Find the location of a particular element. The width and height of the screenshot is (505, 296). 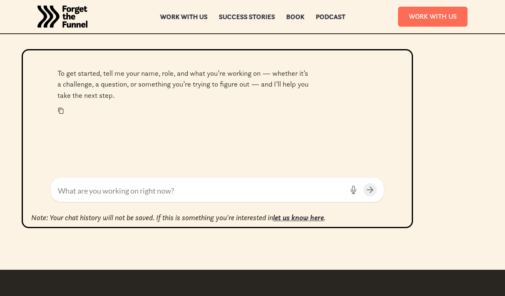

p: To get started, tell me your name, role, and what you’re working on — whether it’s a challenge, a... is located at coordinates (185, 84).